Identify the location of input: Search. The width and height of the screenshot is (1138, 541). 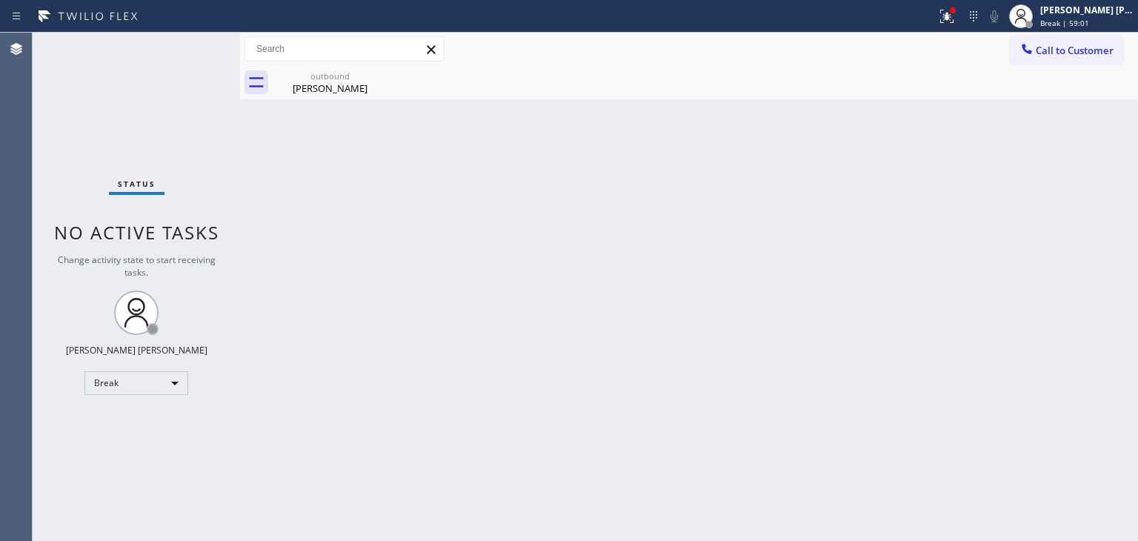
(344, 49).